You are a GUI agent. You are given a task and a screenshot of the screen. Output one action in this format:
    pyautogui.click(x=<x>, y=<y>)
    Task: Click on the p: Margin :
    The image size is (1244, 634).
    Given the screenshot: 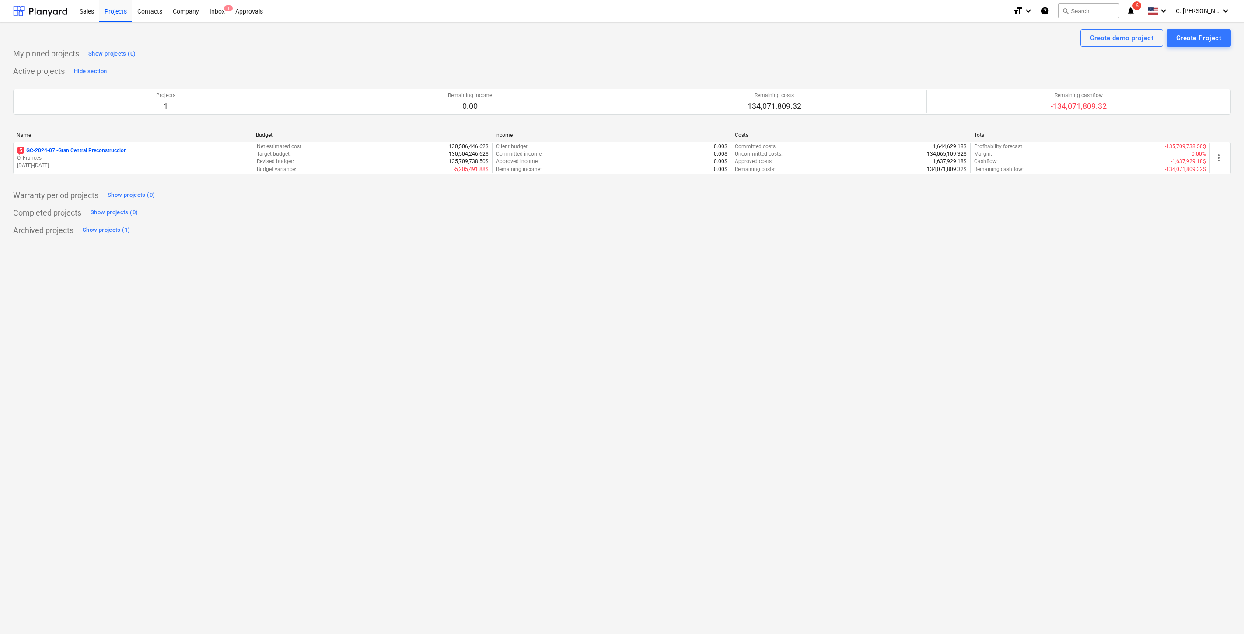 What is the action you would take?
    pyautogui.click(x=983, y=154)
    